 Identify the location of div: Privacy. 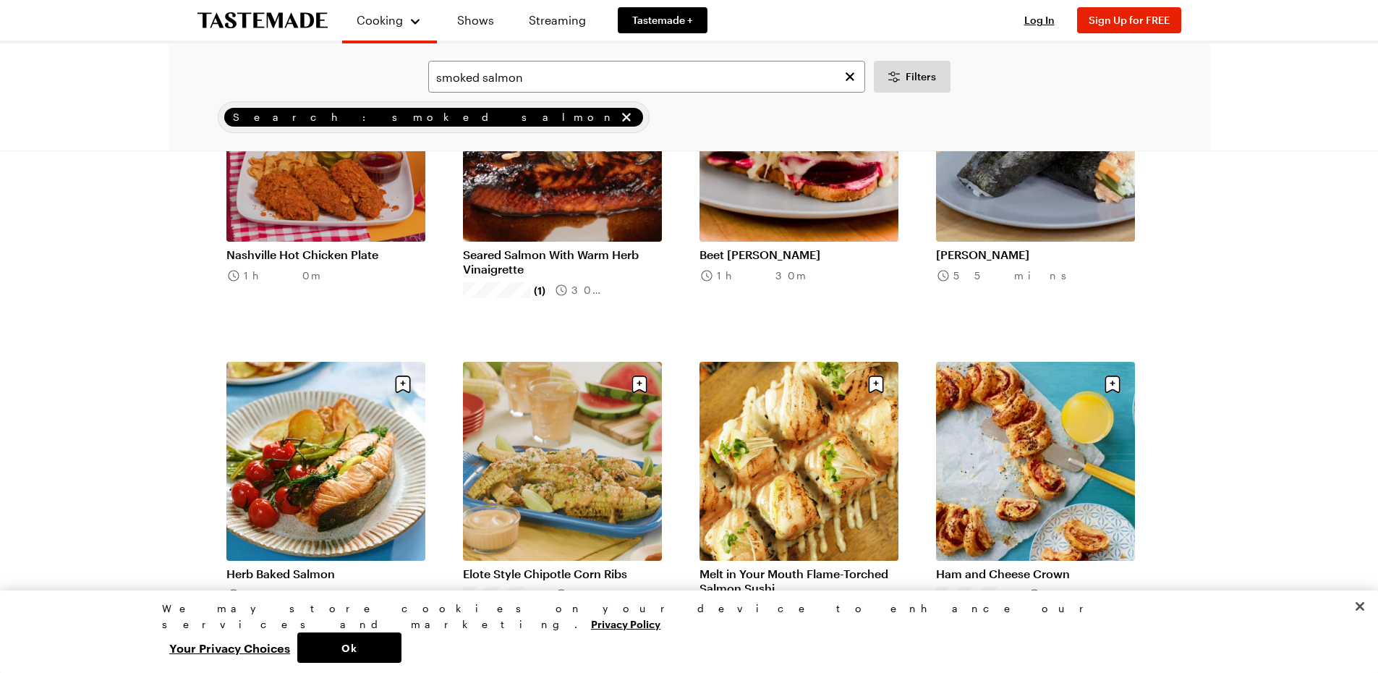
(683, 631).